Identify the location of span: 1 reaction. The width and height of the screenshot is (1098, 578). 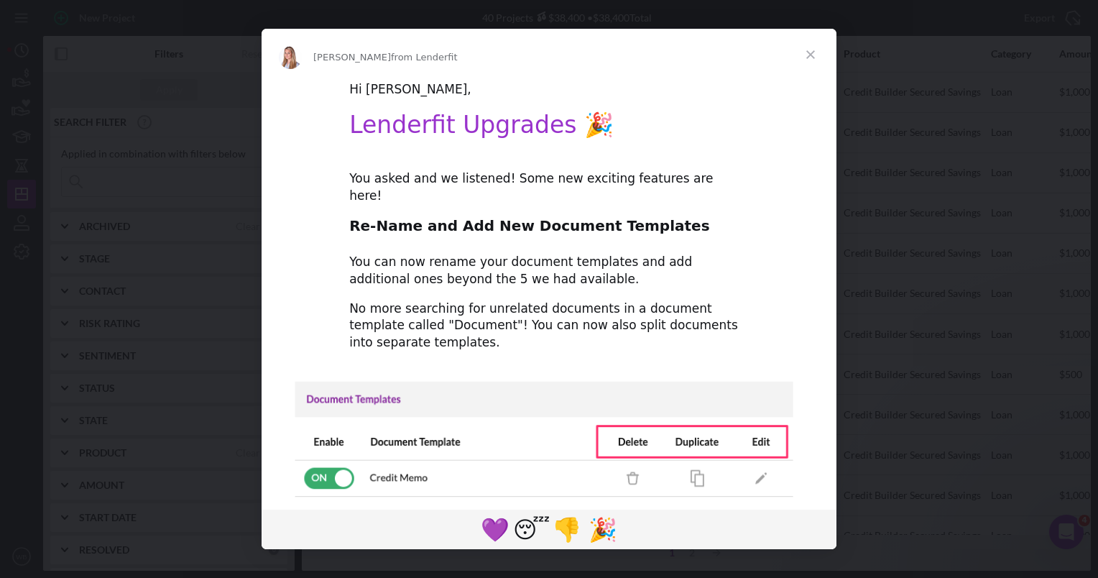
(567, 529).